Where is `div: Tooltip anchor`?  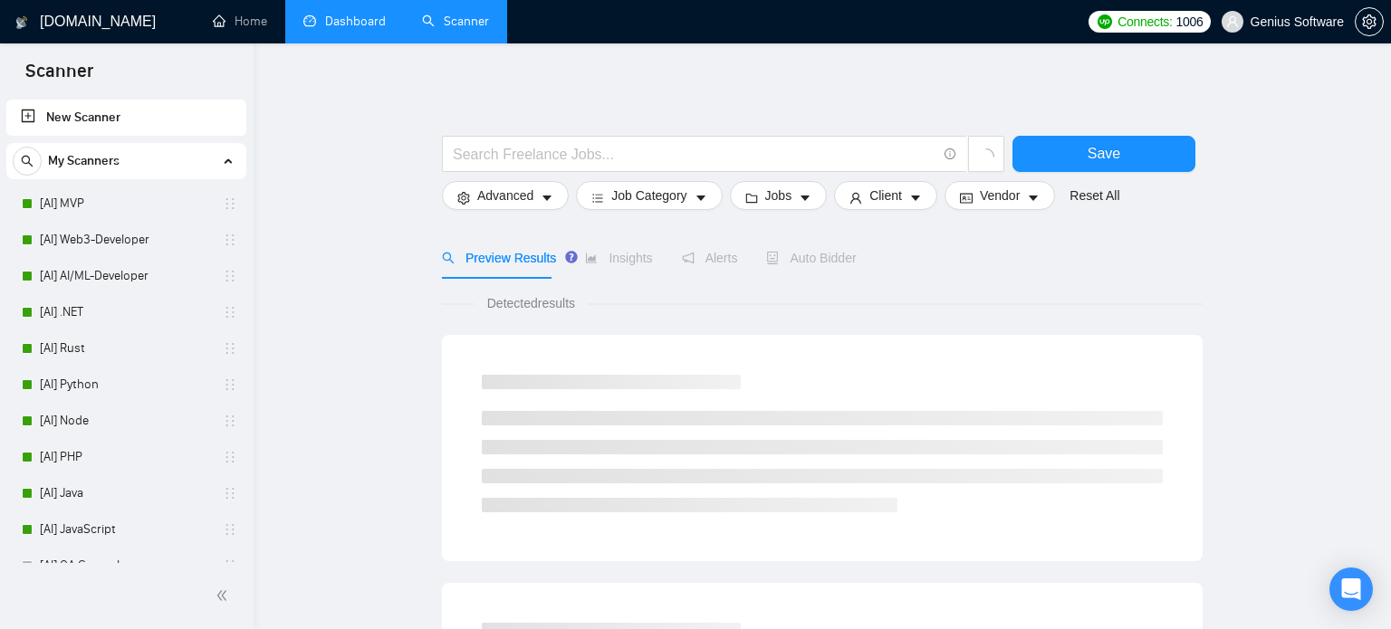
div: Tooltip anchor is located at coordinates (571, 257).